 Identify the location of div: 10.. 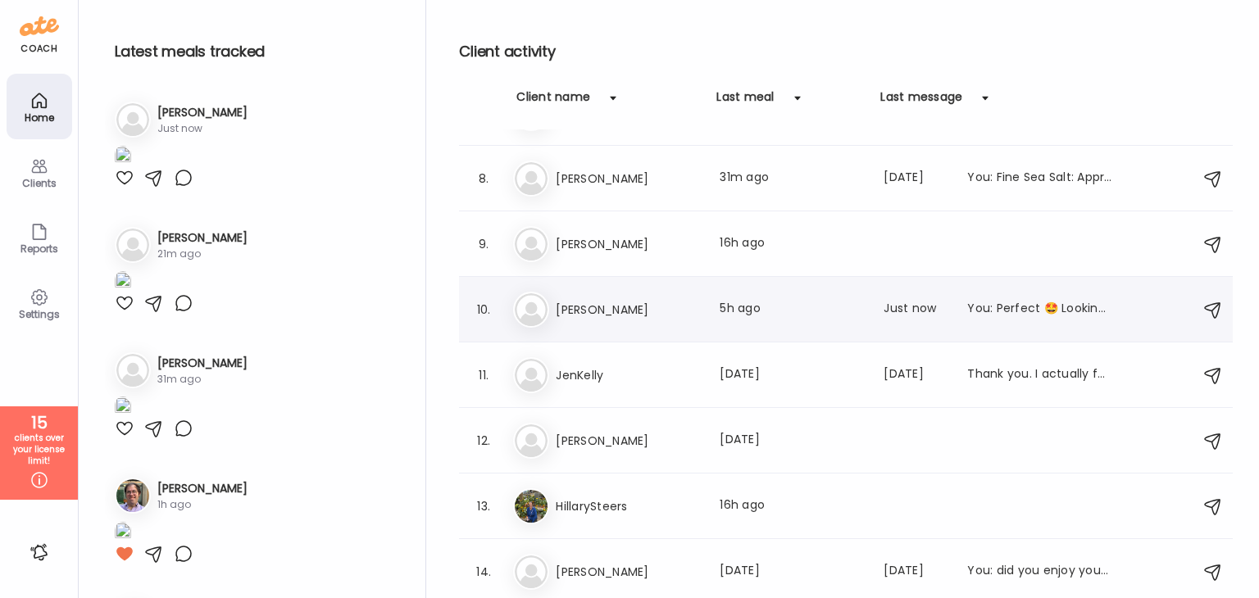
(483, 310).